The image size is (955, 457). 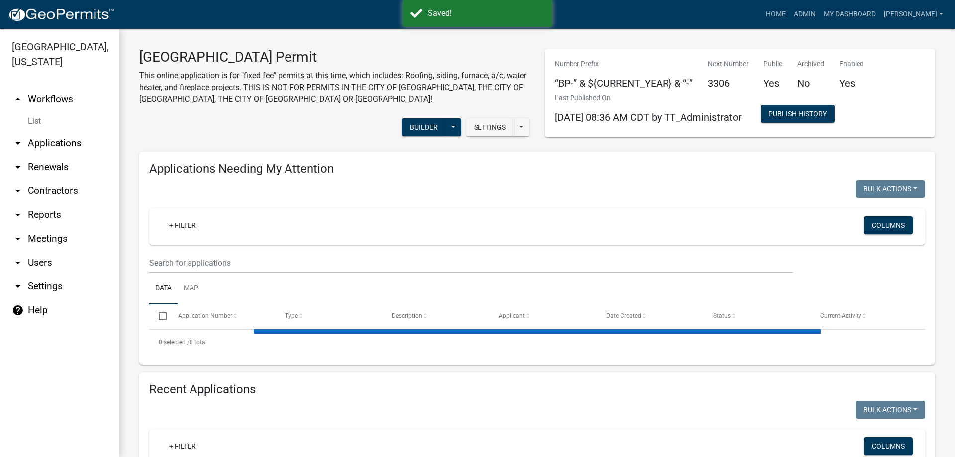 What do you see at coordinates (471, 263) in the screenshot?
I see `input: Search for applications` at bounding box center [471, 263].